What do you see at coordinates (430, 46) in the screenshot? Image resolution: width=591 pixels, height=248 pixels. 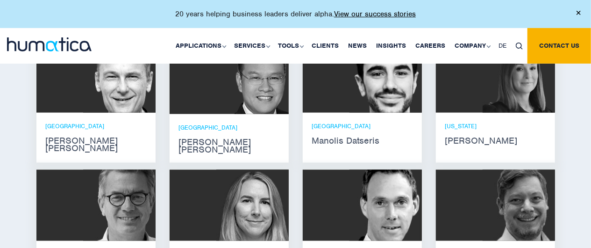 I see `a: Careers` at bounding box center [430, 46].